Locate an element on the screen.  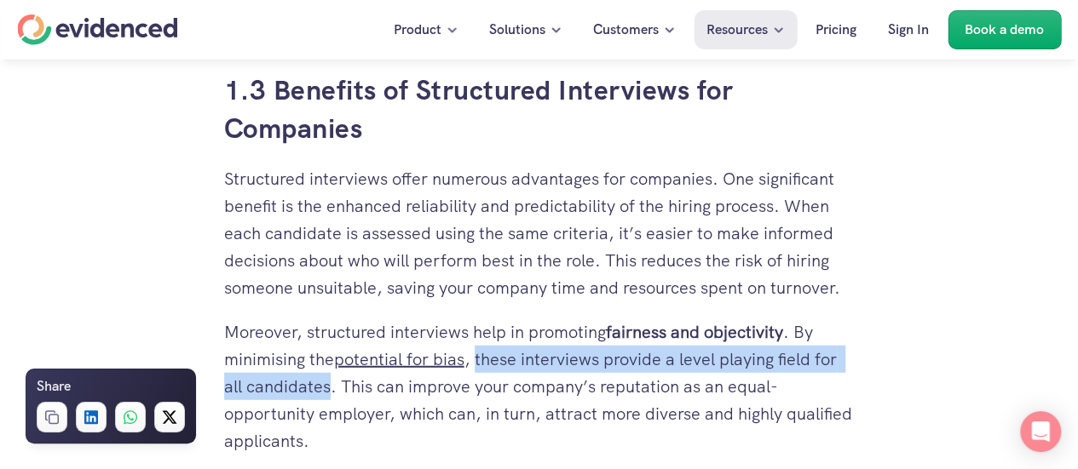
a: Book a demo is located at coordinates (1003, 30).